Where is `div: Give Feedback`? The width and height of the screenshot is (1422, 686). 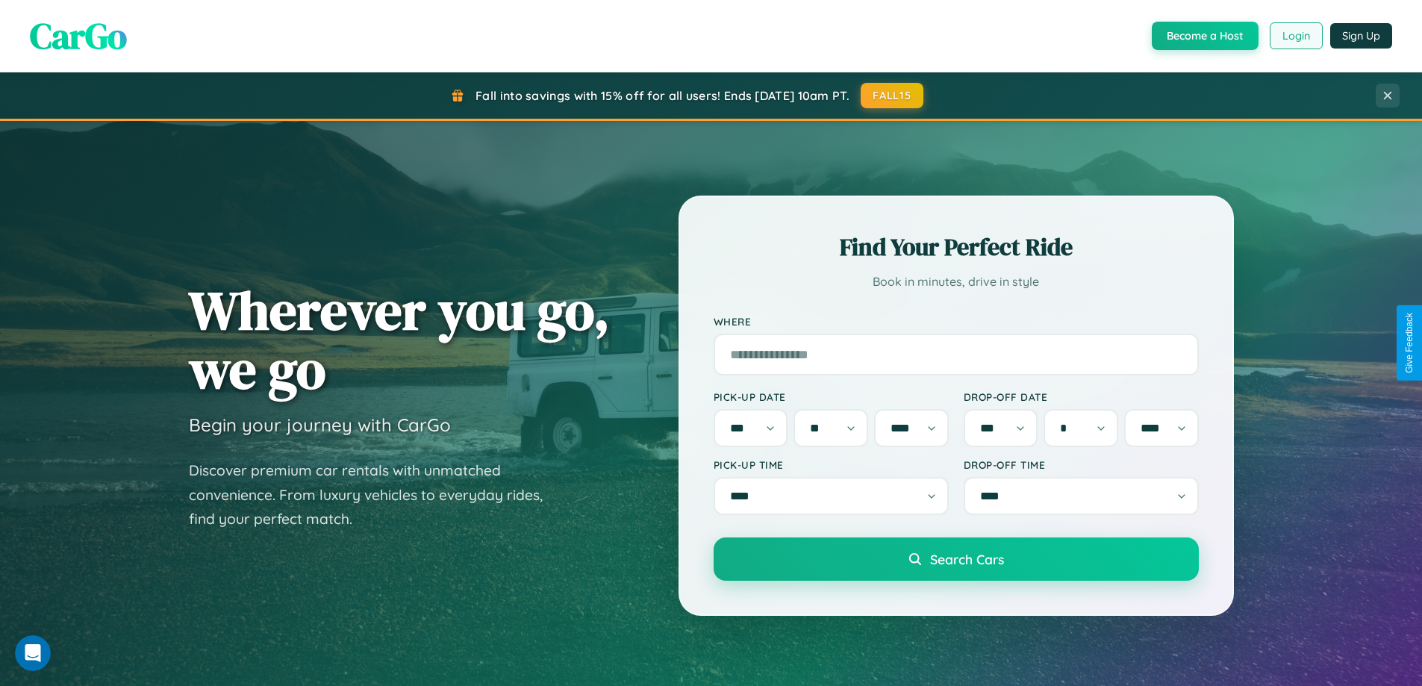 div: Give Feedback is located at coordinates (1410, 343).